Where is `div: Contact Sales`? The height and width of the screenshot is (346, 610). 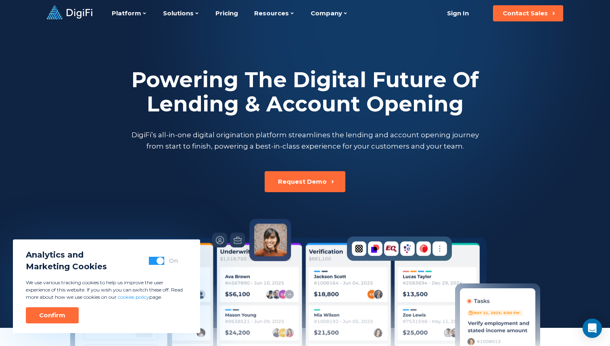
div: Contact Sales is located at coordinates (525, 13).